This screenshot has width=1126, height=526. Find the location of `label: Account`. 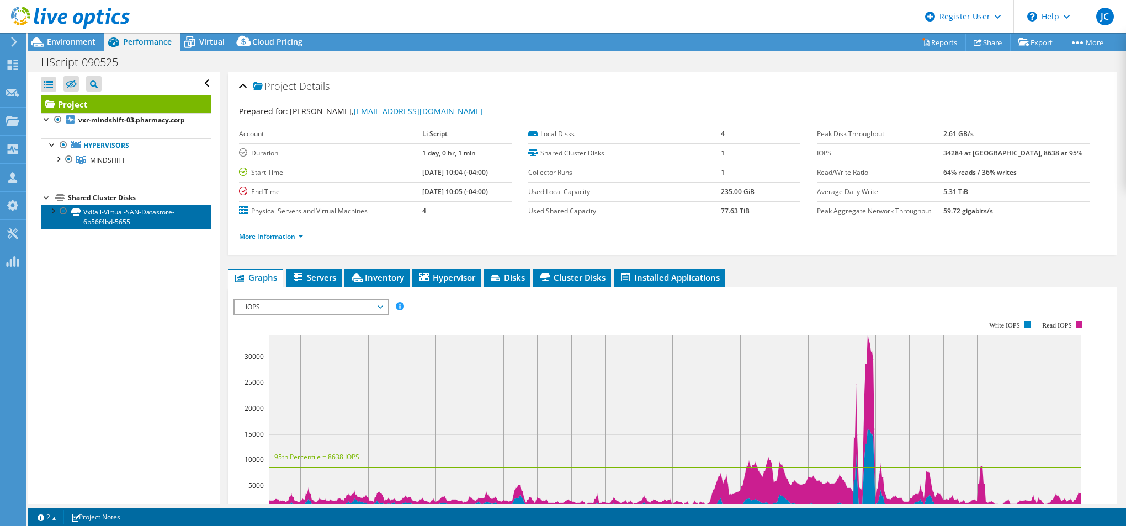

label: Account is located at coordinates (330, 134).